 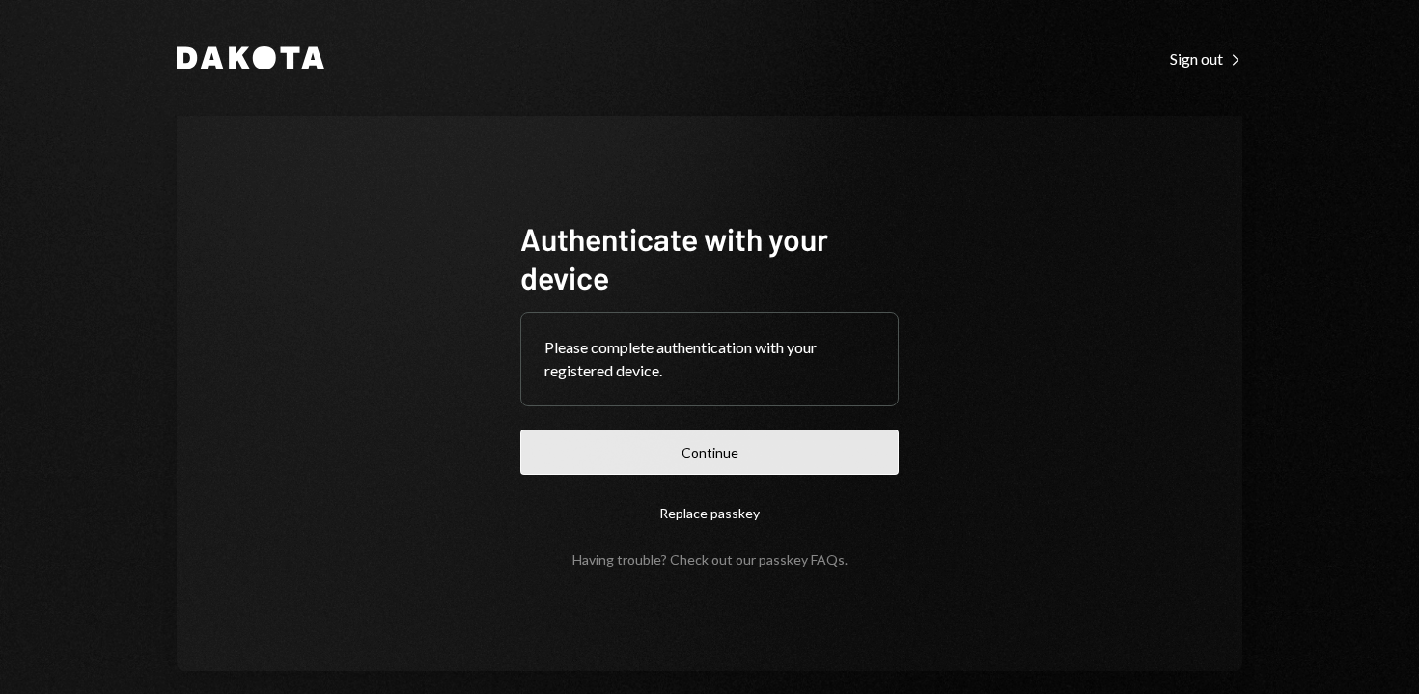 What do you see at coordinates (801, 560) in the screenshot?
I see `a: passkey FAQs` at bounding box center [801, 560].